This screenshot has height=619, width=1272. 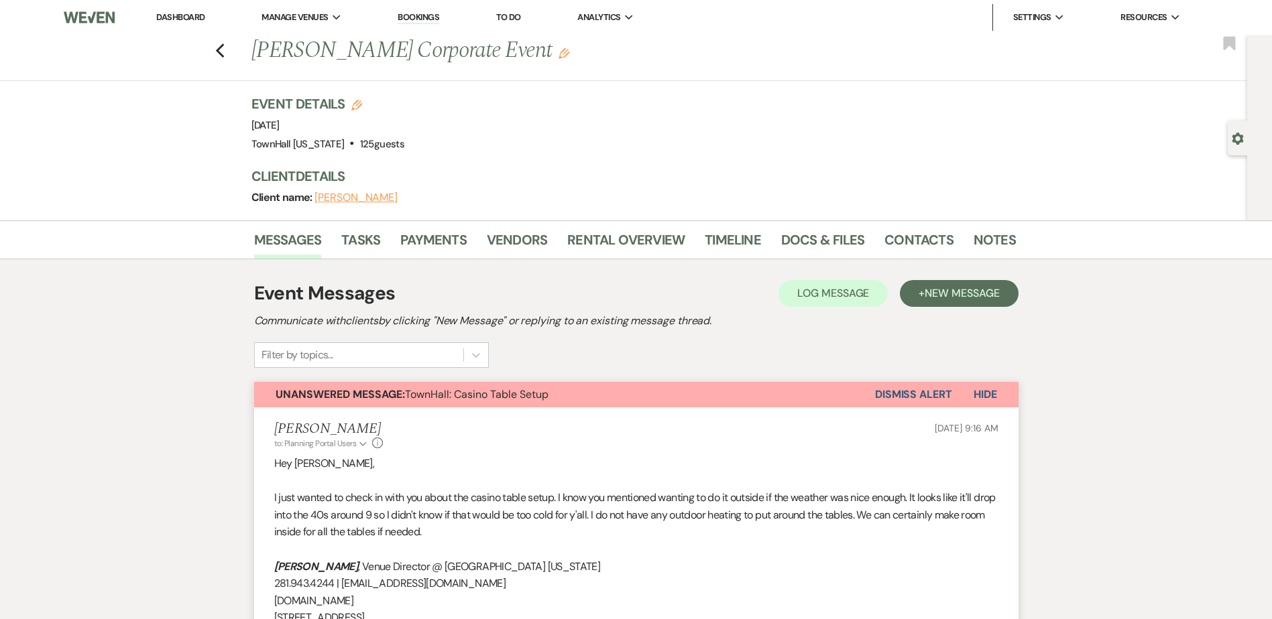 What do you see at coordinates (564, 395) in the screenshot?
I see `button: Unanswered Message:TownHall: Casino Table Setup` at bounding box center [564, 395].